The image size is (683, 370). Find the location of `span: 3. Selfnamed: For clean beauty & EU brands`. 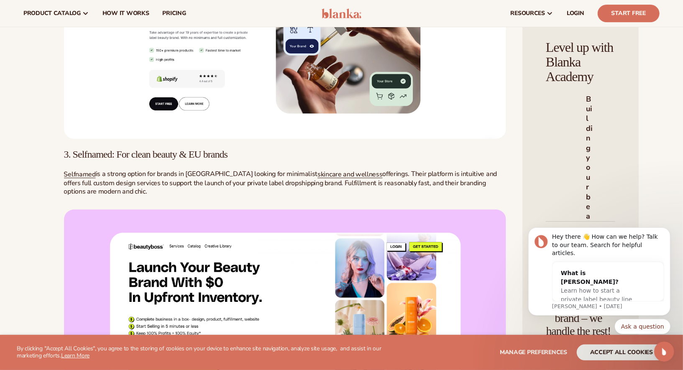

span: 3. Selfnamed: For clean beauty & EU brands is located at coordinates (146, 154).